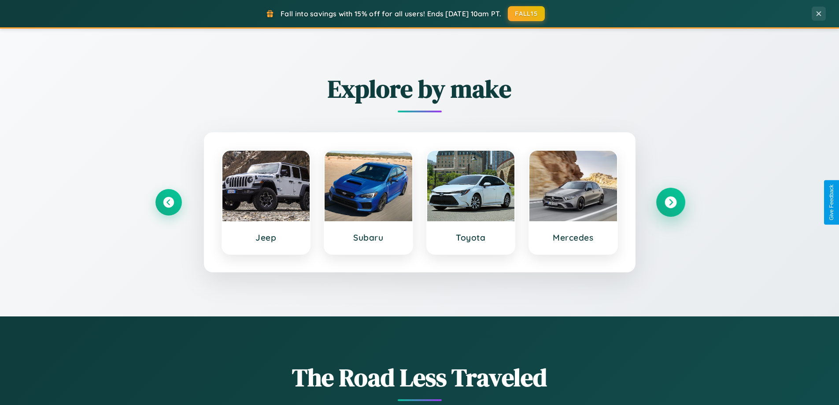 The height and width of the screenshot is (405, 839). I want to click on div: Give Feedback, so click(831, 202).